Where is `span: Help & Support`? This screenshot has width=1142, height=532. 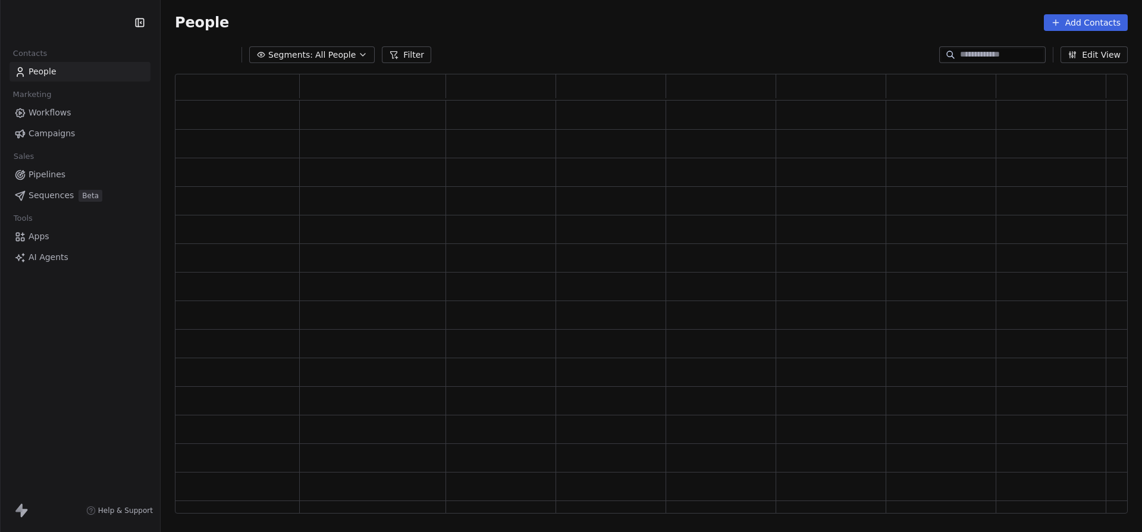 span: Help & Support is located at coordinates (126, 510).